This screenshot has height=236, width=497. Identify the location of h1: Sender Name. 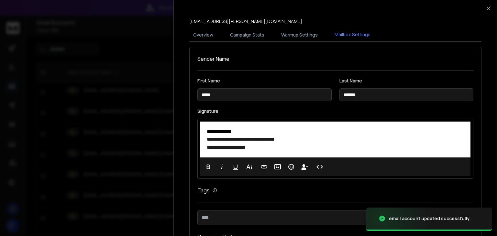
(335, 59).